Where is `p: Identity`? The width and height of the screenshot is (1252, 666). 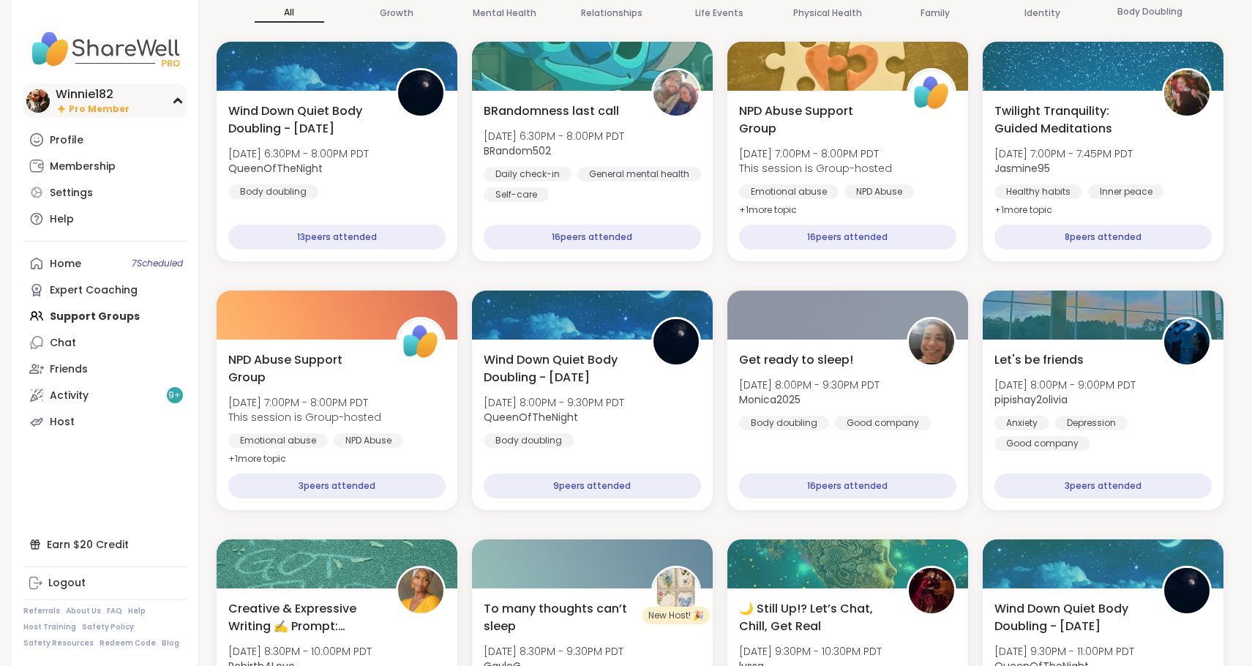
p: Identity is located at coordinates (1042, 13).